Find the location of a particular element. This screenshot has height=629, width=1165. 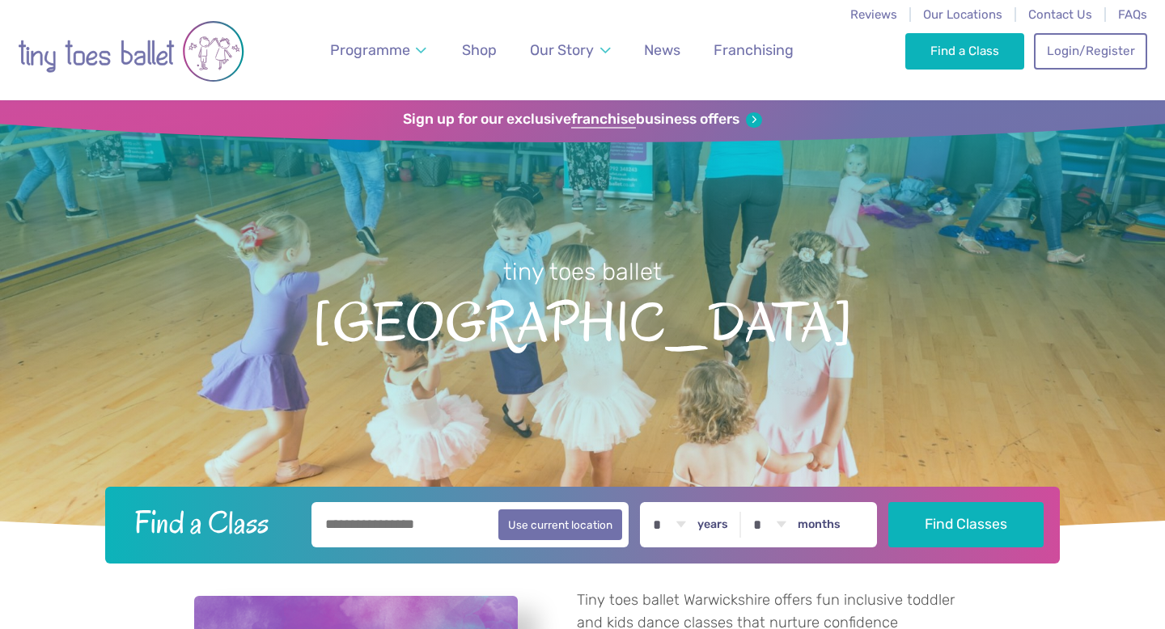

button: Find Classes is located at coordinates (966, 525).